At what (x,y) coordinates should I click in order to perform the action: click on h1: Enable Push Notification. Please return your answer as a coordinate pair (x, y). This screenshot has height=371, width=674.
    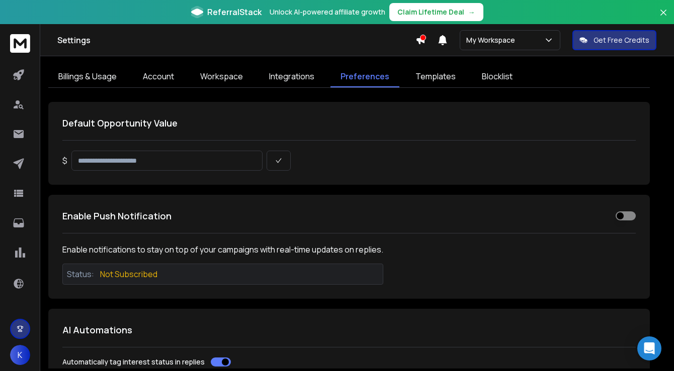
    Looking at the image, I should click on (117, 216).